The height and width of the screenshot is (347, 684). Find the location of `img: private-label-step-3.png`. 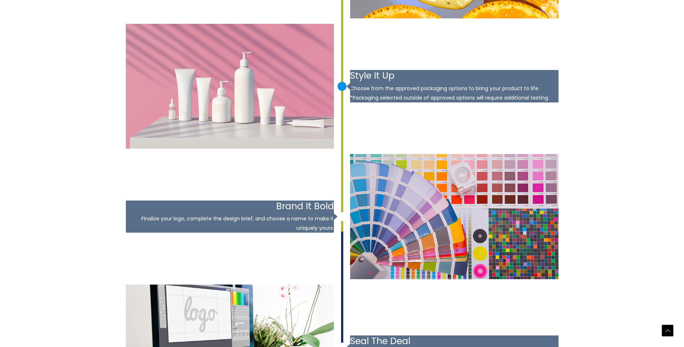

img: private-label-step-3.png is located at coordinates (454, 216).